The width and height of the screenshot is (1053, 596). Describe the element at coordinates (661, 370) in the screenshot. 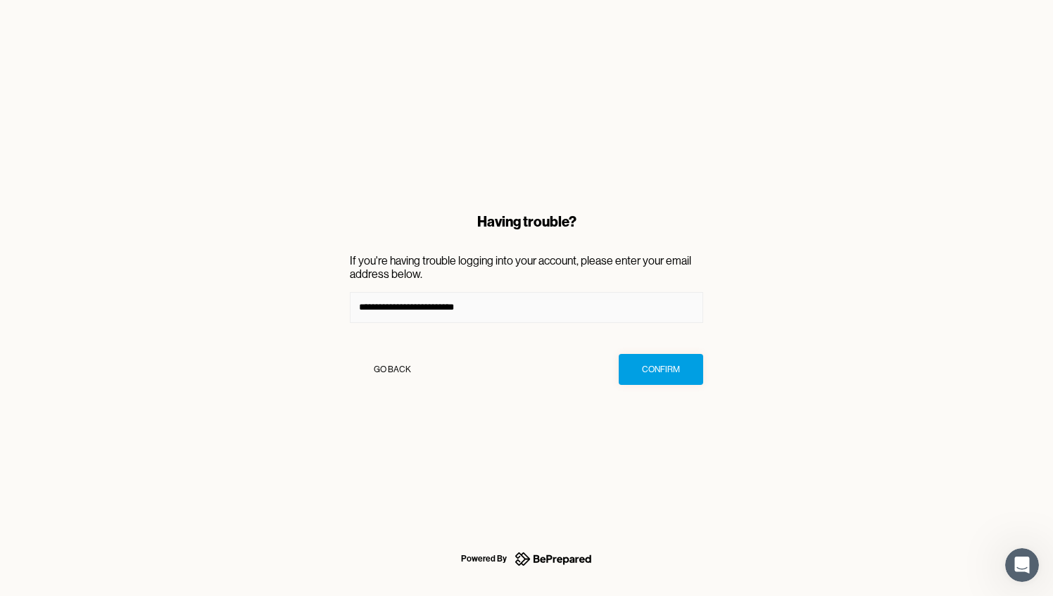

I see `button: Confirm` at that location.